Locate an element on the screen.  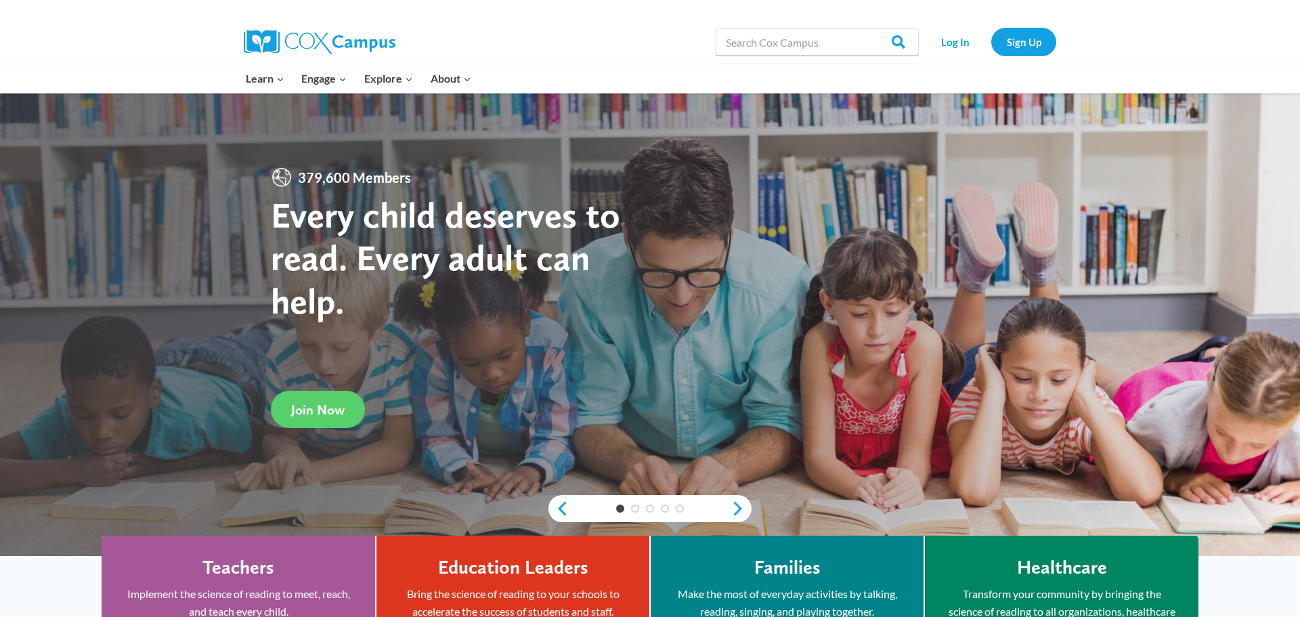
a: 3 is located at coordinates (650, 508).